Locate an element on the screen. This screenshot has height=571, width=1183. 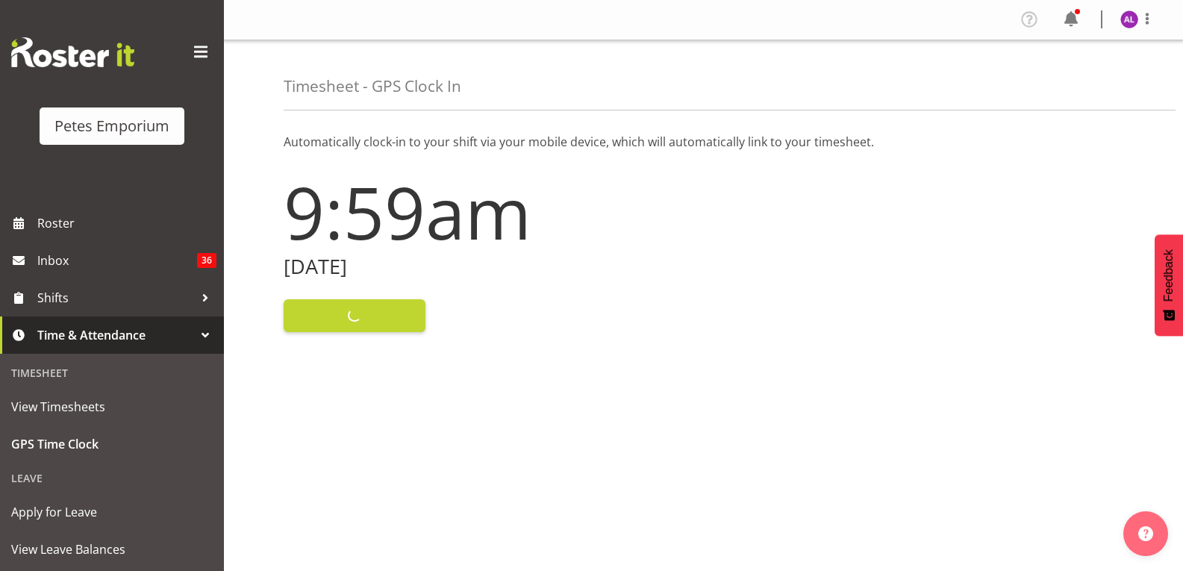
h1: 9:59am is located at coordinates (489, 212).